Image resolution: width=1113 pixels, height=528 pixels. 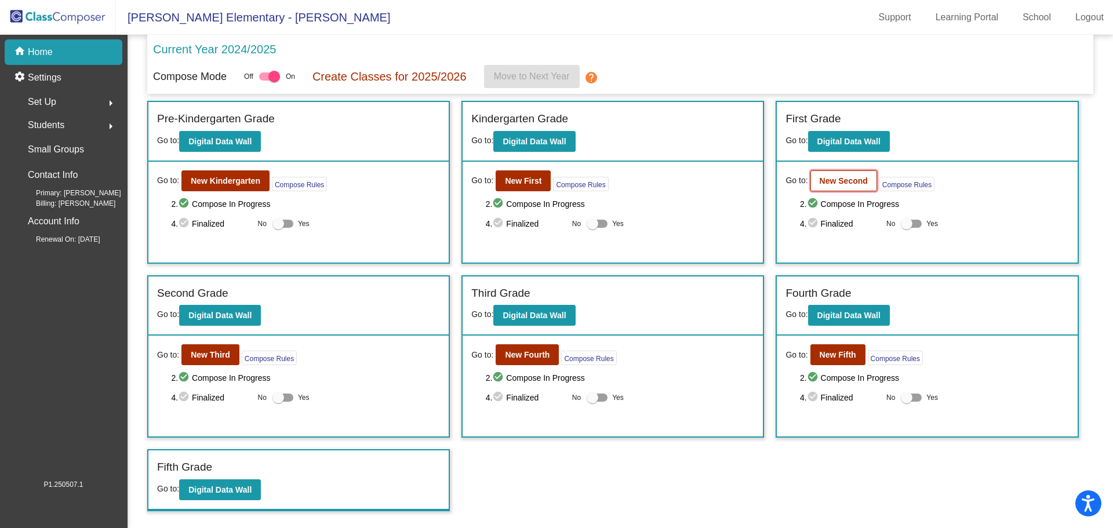 I want to click on a: Logout, so click(x=1089, y=17).